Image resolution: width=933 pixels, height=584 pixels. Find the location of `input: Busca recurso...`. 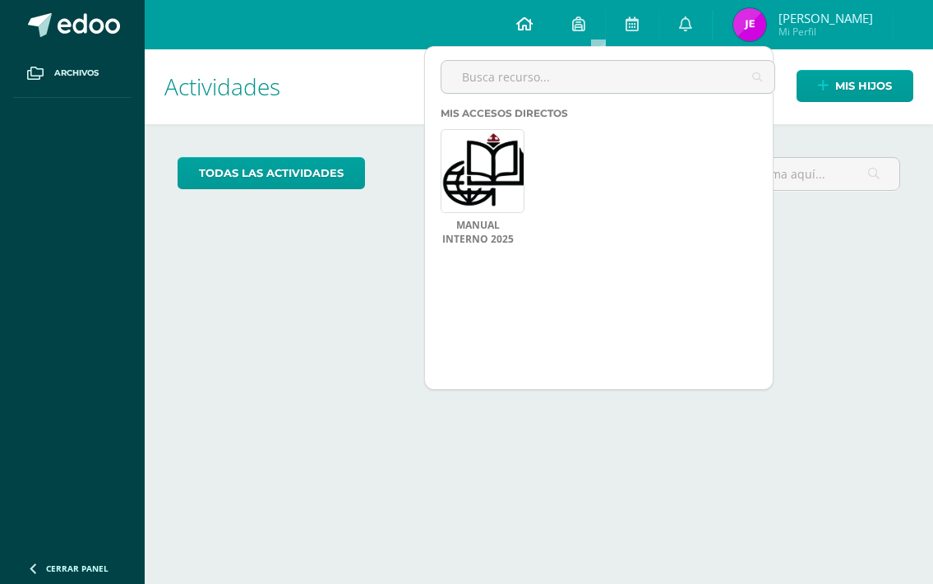

input: Busca recurso... is located at coordinates (608, 76).